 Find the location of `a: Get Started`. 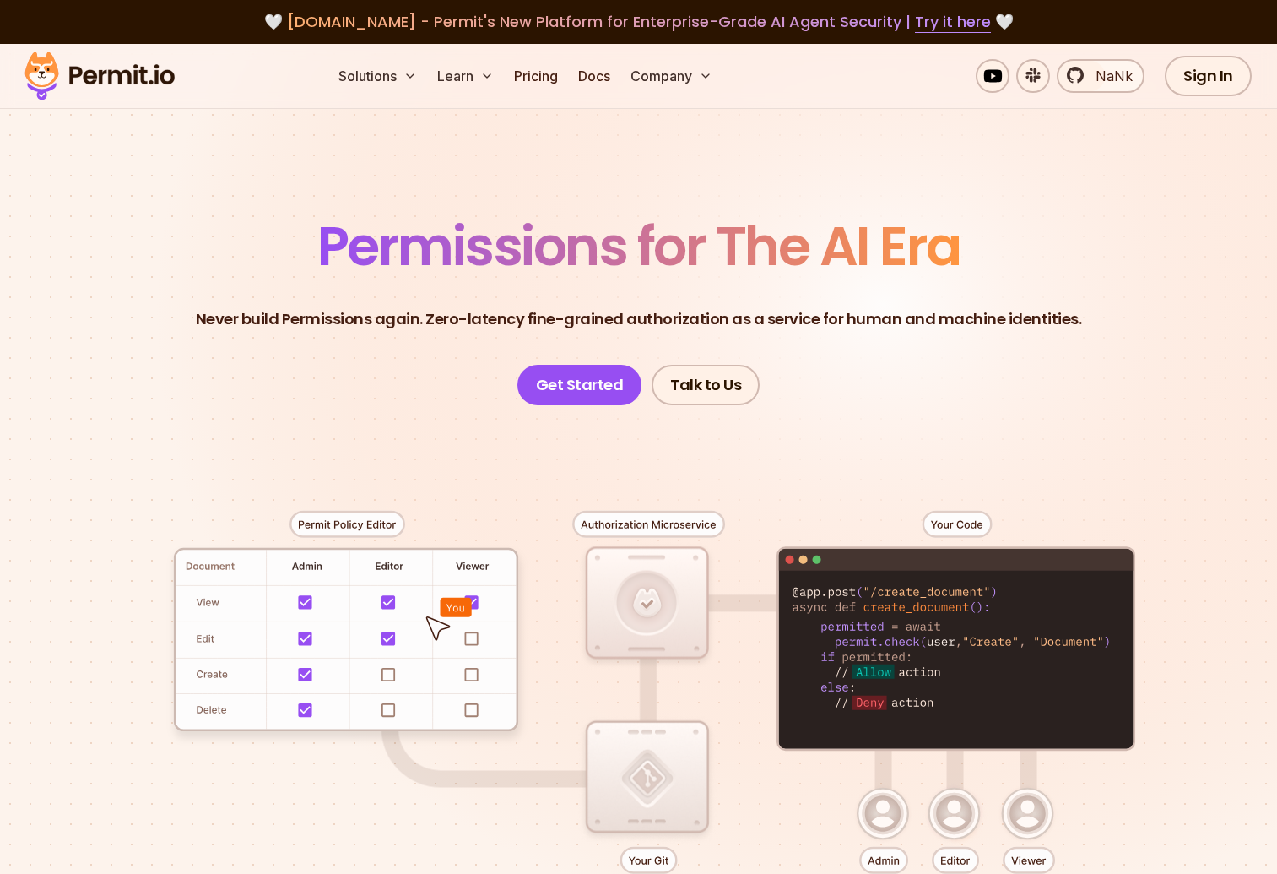

a: Get Started is located at coordinates (580, 385).